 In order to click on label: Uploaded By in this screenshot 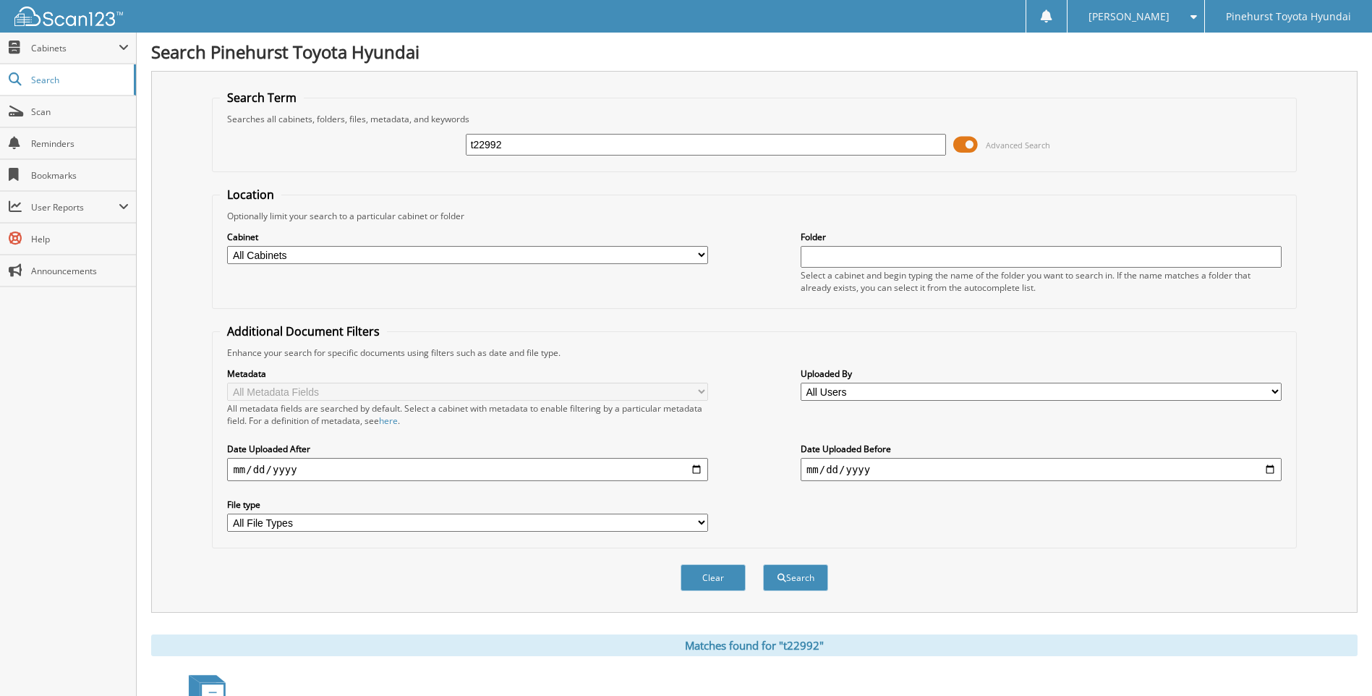, I will do `click(1041, 373)`.